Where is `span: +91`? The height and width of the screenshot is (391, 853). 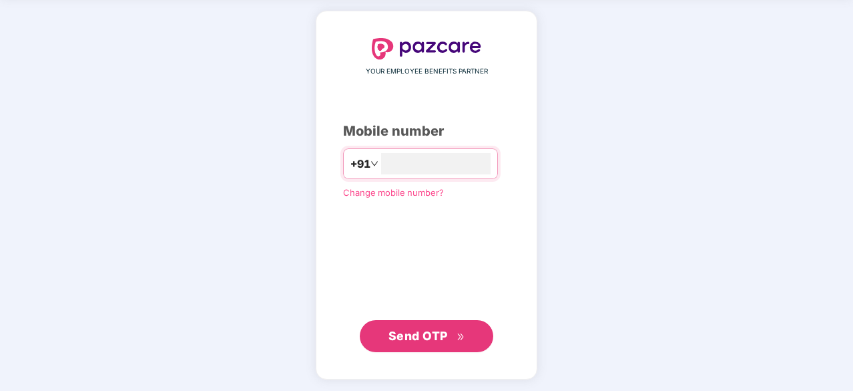
span: +91 is located at coordinates (360, 164).